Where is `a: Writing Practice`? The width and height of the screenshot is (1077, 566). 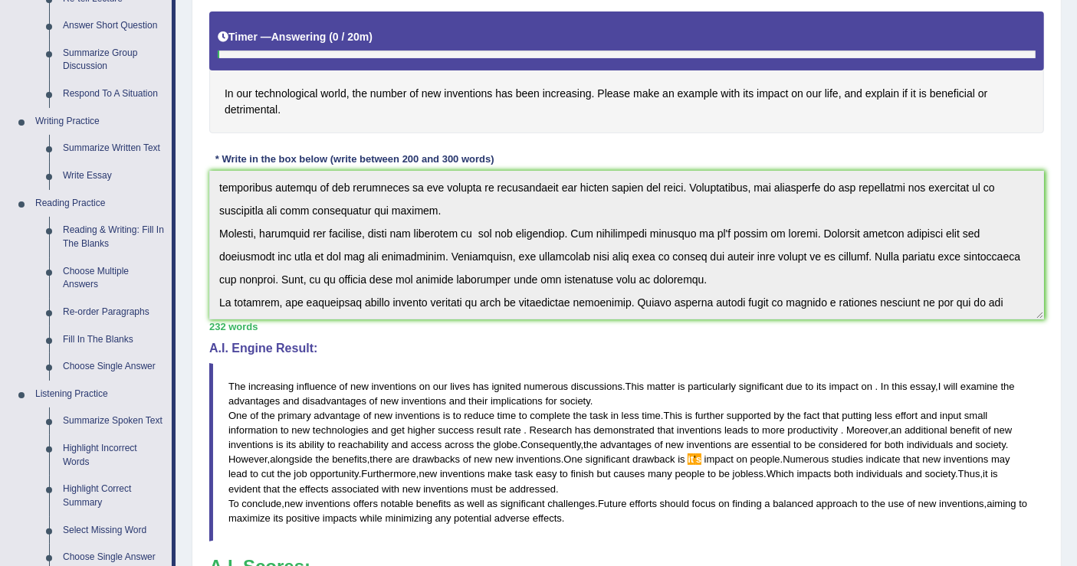 a: Writing Practice is located at coordinates (100, 122).